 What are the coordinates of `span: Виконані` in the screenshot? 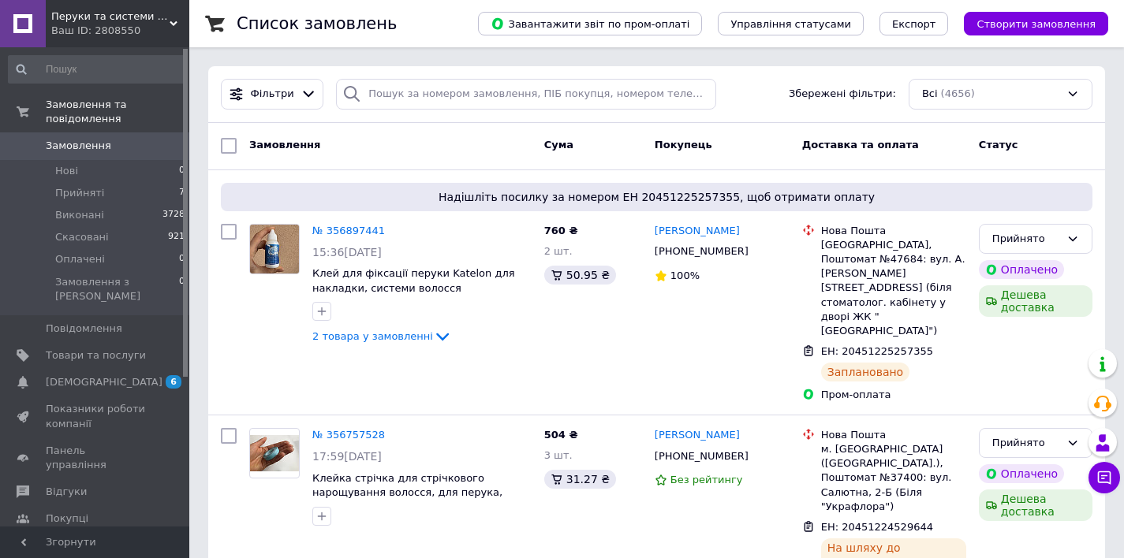 It's located at (80, 215).